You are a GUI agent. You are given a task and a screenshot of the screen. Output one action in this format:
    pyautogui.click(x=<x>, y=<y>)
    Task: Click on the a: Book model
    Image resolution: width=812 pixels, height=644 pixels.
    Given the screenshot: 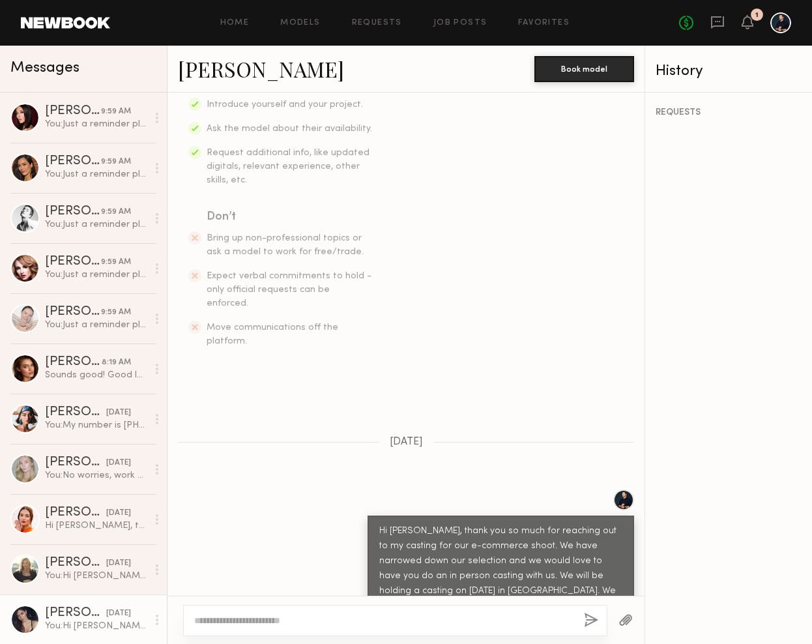 What is the action you would take?
    pyautogui.click(x=584, y=68)
    